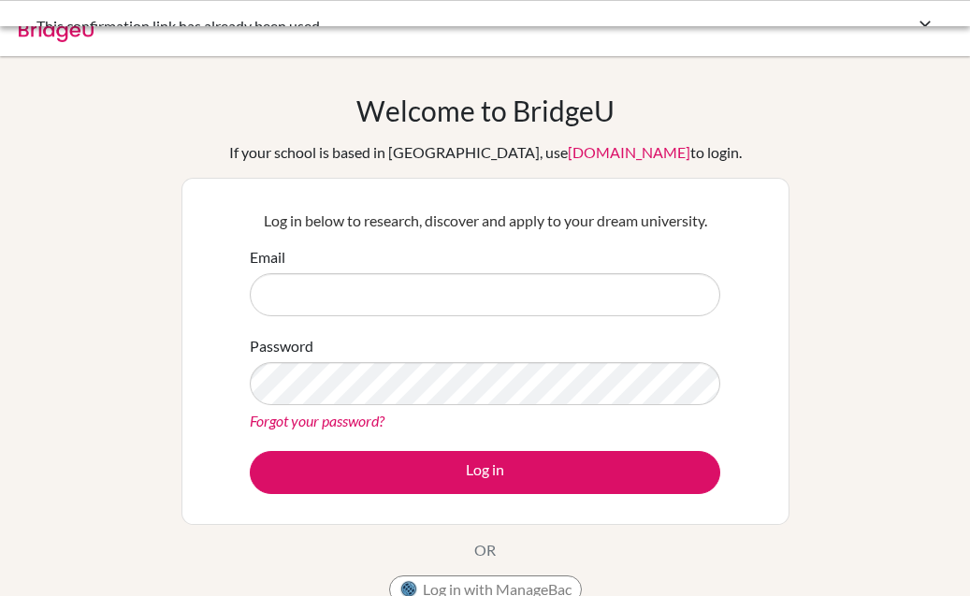 The width and height of the screenshot is (970, 596). Describe the element at coordinates (317, 420) in the screenshot. I see `a: Forgot your password?` at that location.